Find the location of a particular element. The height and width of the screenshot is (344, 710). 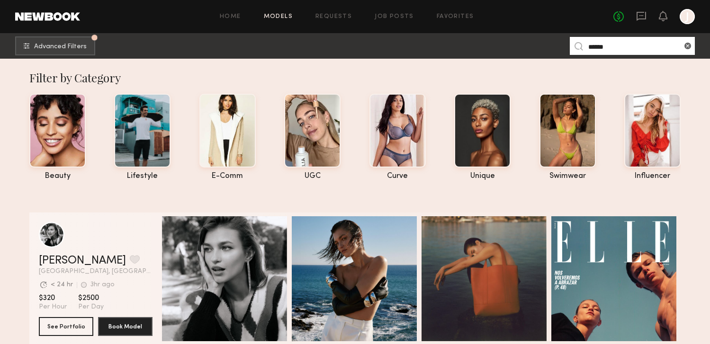

div: UGC is located at coordinates (312, 176).